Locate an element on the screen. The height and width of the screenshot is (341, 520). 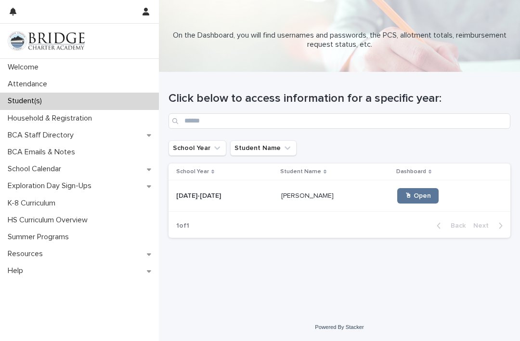
p: Exploration Day Sign-Ups is located at coordinates (52, 185).